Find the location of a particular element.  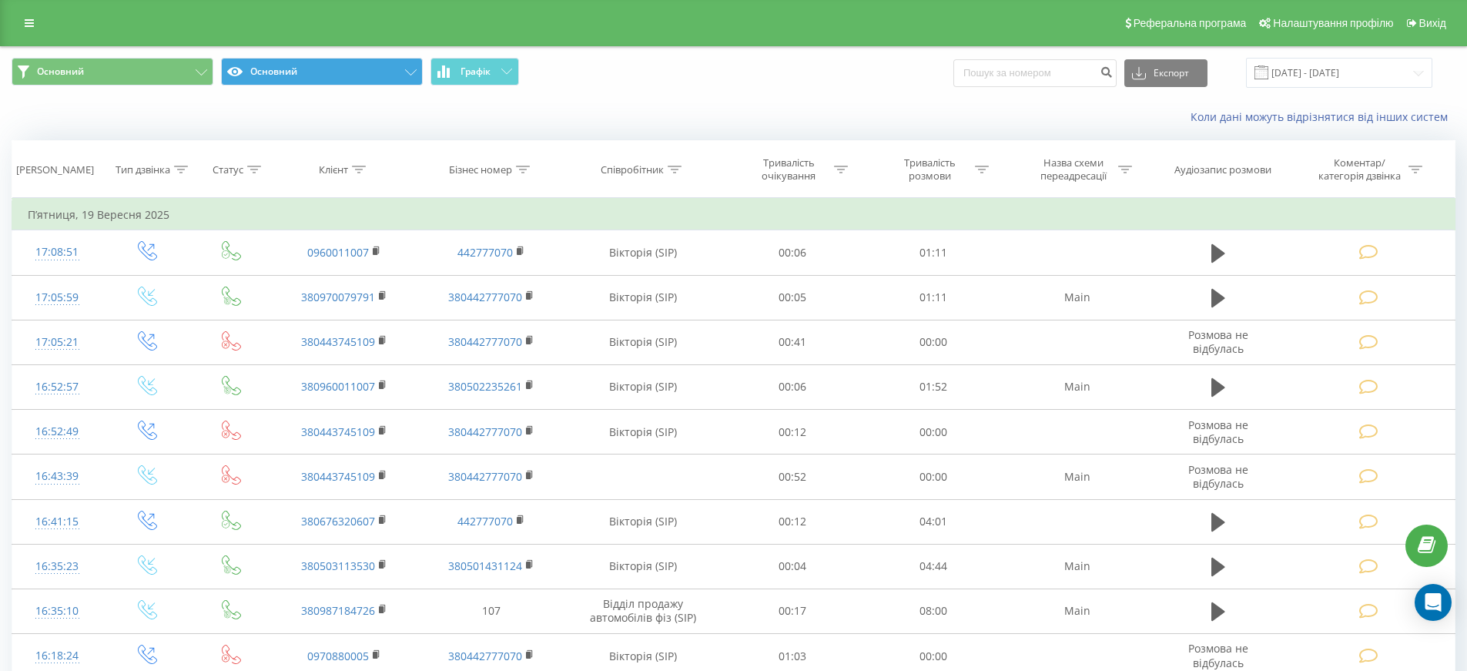

div: Статус is located at coordinates (228, 169).